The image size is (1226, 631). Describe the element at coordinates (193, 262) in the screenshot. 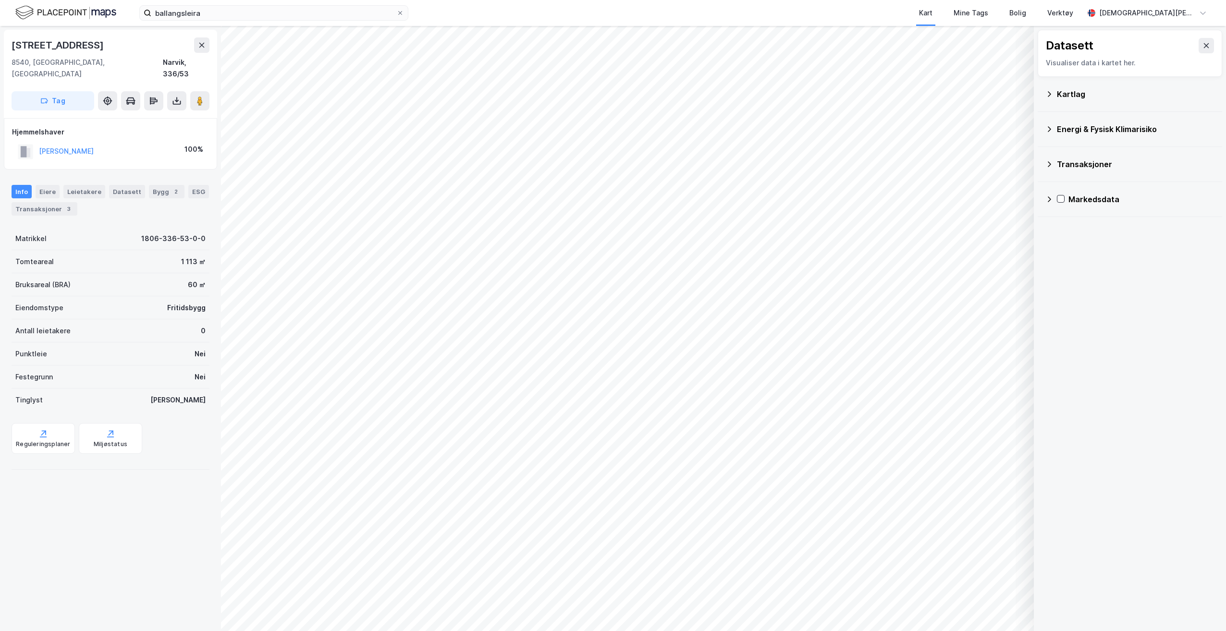

I see `div: 1 113 ㎡` at that location.